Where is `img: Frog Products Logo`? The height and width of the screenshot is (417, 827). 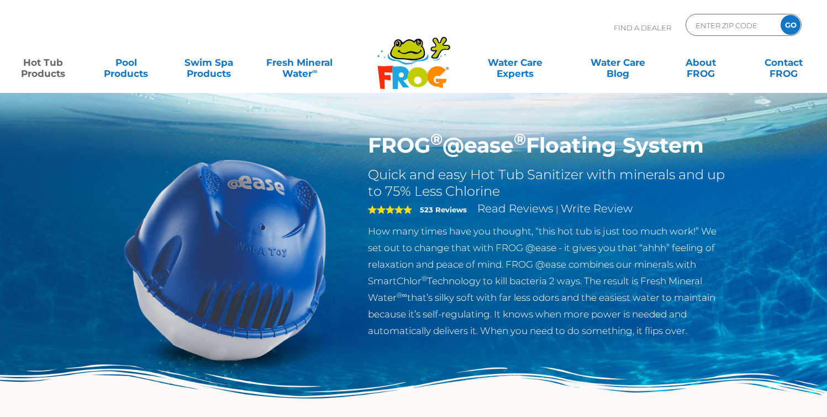
img: Frog Products Logo is located at coordinates (414, 56).